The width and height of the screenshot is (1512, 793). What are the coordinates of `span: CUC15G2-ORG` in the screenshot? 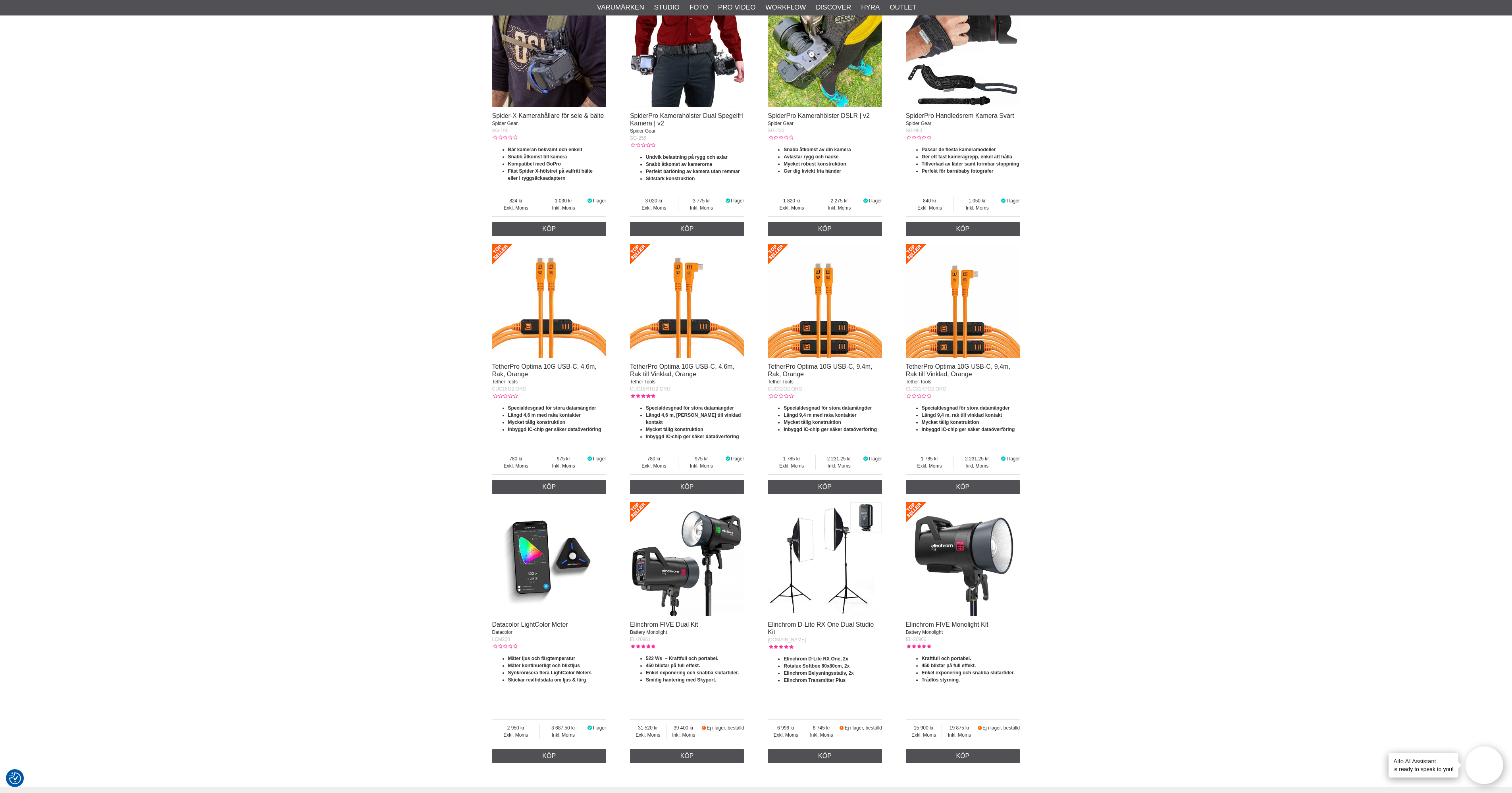 It's located at (509, 389).